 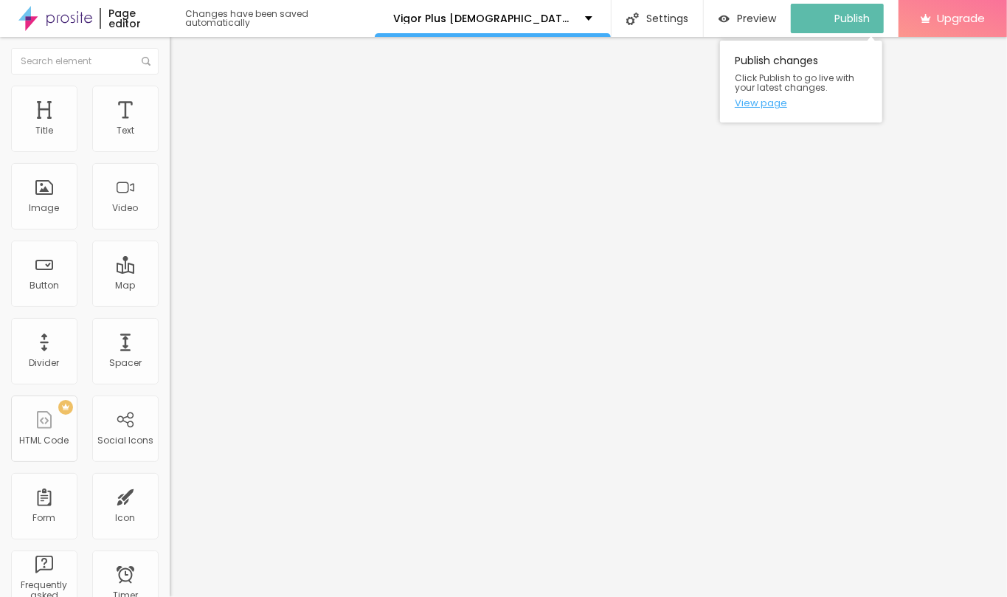 What do you see at coordinates (135, 18) in the screenshot?
I see `div: Page editor` at bounding box center [135, 18].